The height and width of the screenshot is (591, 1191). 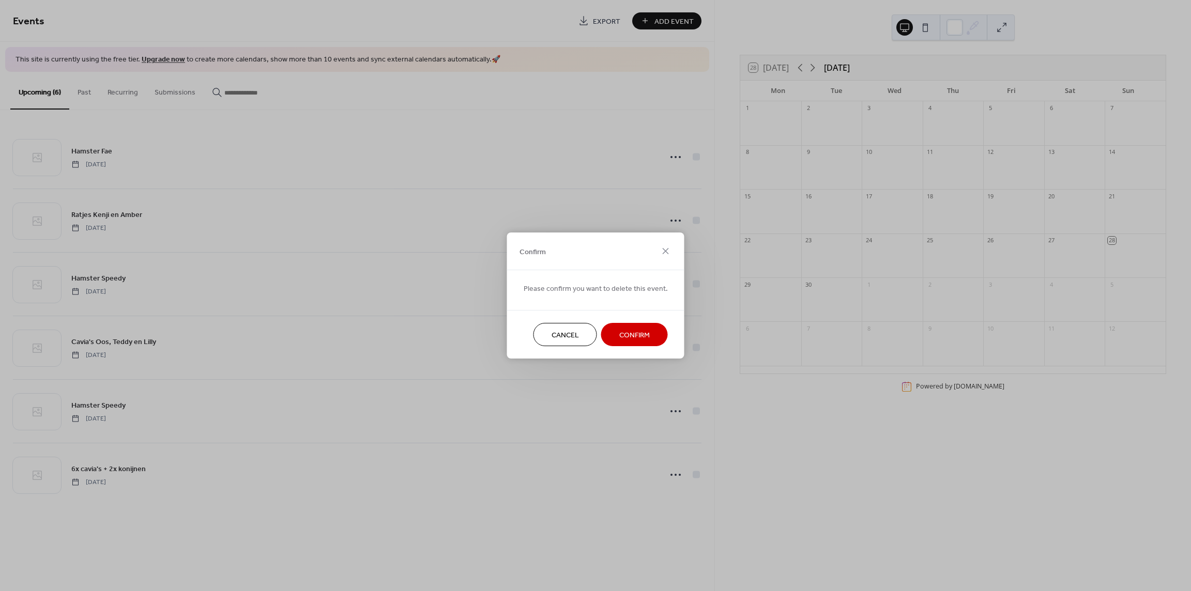 I want to click on button: Confirm, so click(x=634, y=334).